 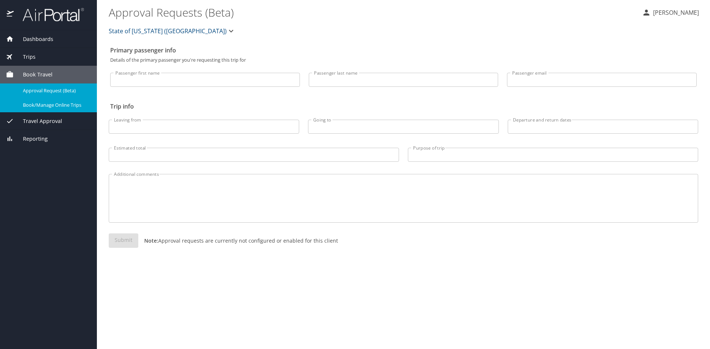 What do you see at coordinates (55, 91) in the screenshot?
I see `span: Approval Request (Beta)` at bounding box center [55, 91].